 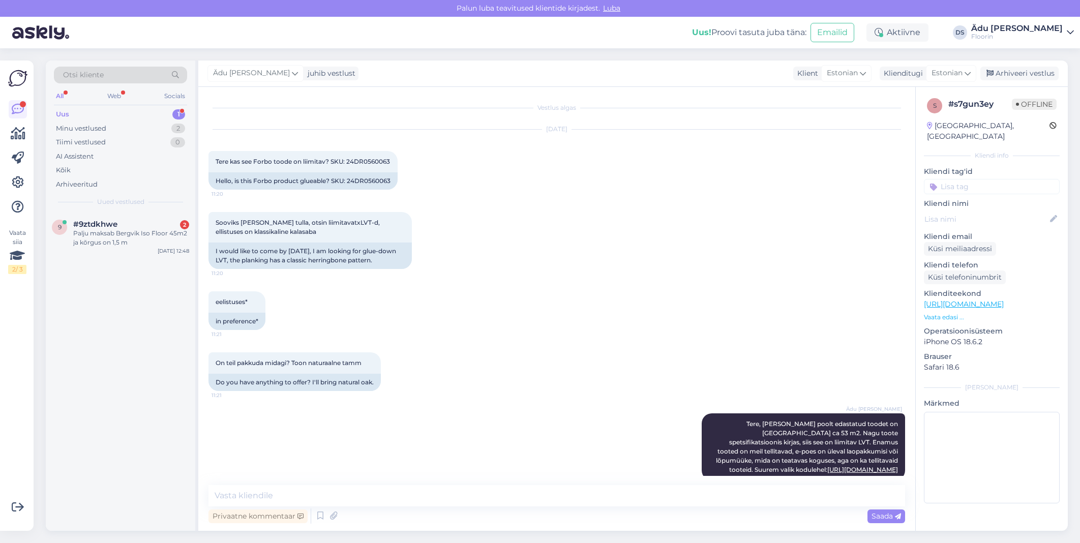 I want to click on div: juhib vestlust, so click(x=330, y=73).